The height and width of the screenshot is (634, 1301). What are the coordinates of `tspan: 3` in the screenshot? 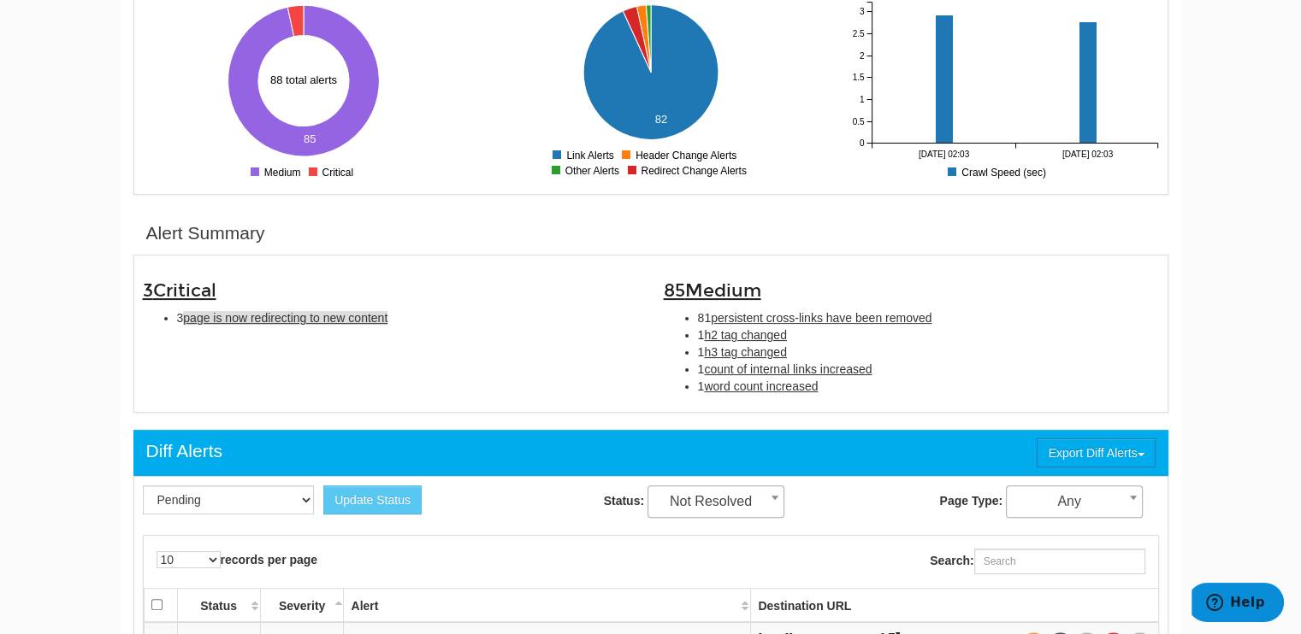 It's located at (861, 11).